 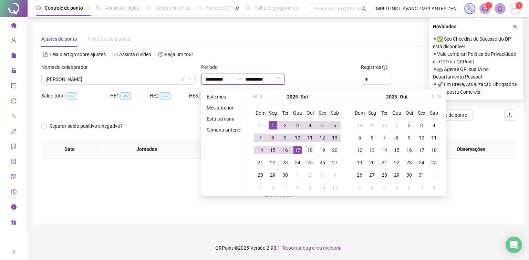 I want to click on div: 28, so click(x=360, y=125).